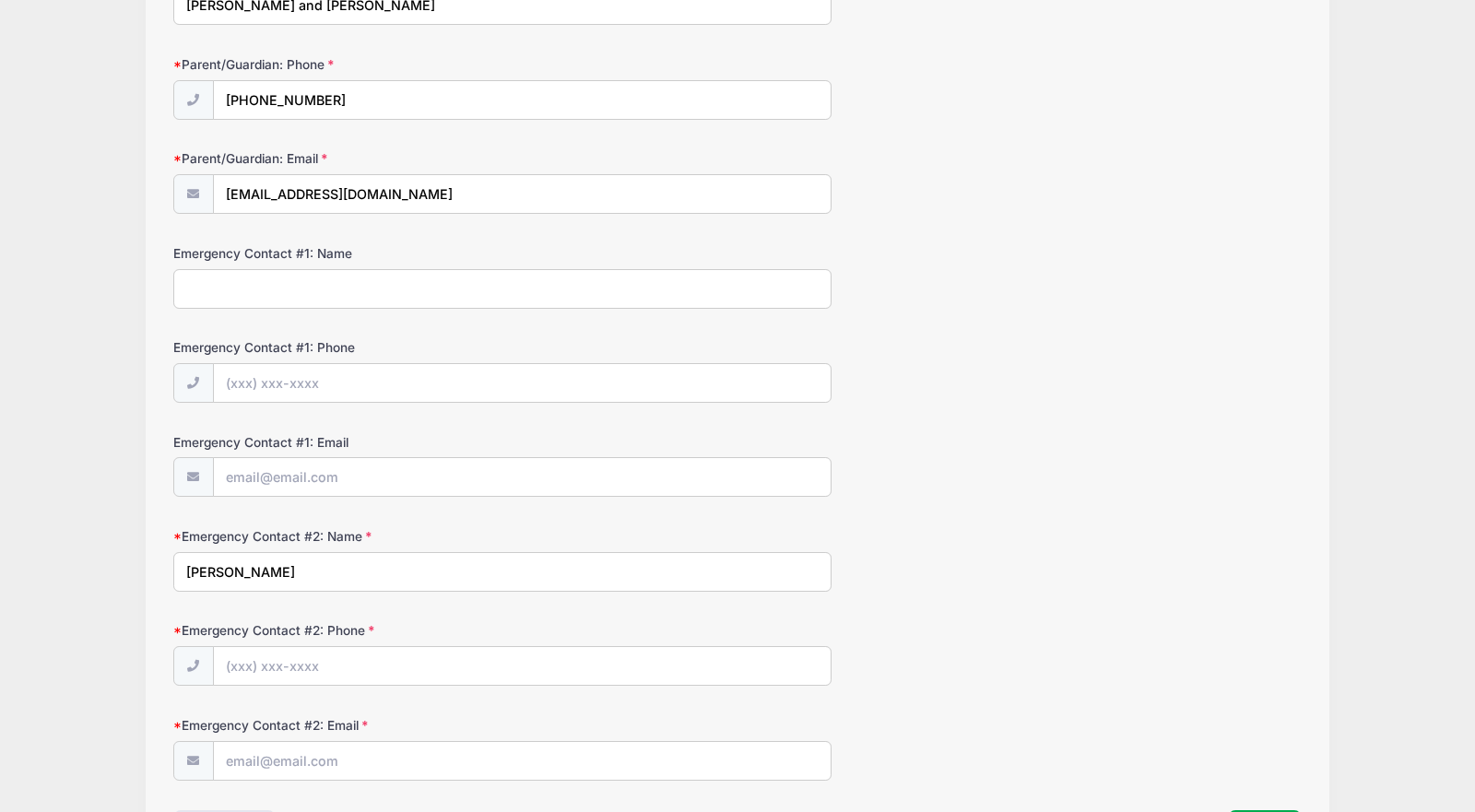  What do you see at coordinates (362, 726) in the screenshot?
I see `label: Emergency Contact #2: Email` at bounding box center [362, 726].